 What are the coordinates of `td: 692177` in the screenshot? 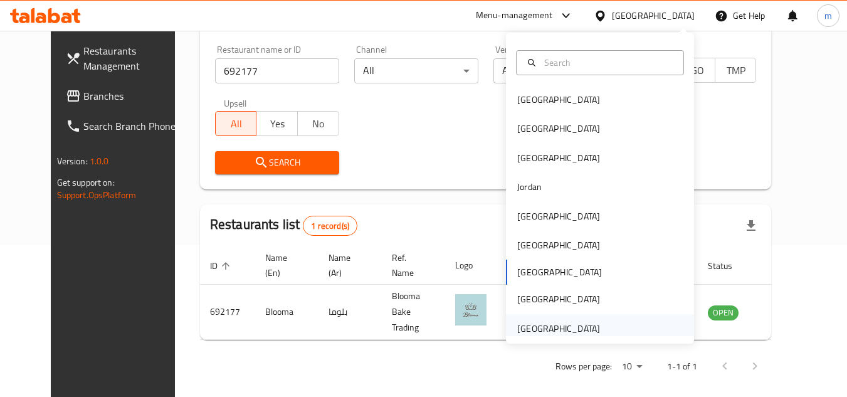 It's located at (228, 312).